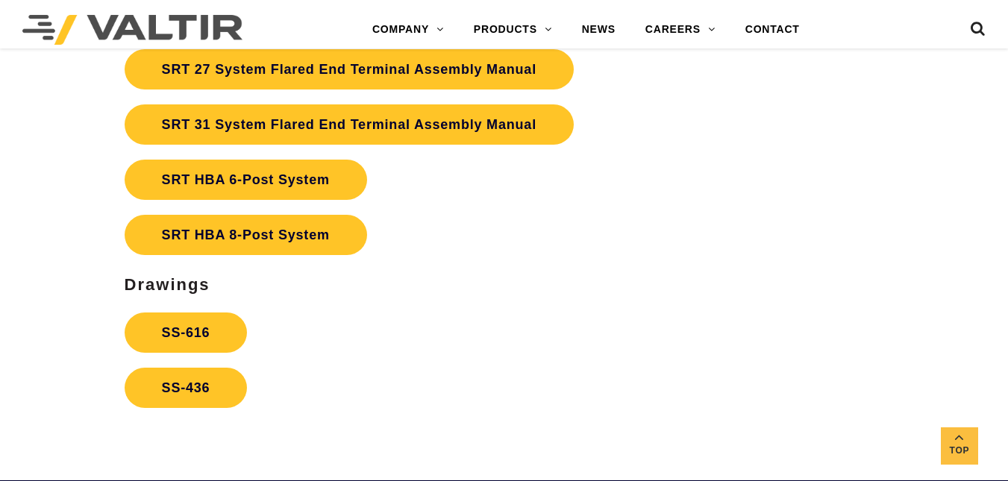 The image size is (1008, 481). Describe the element at coordinates (408, 30) in the screenshot. I see `a: COMPANY` at that location.